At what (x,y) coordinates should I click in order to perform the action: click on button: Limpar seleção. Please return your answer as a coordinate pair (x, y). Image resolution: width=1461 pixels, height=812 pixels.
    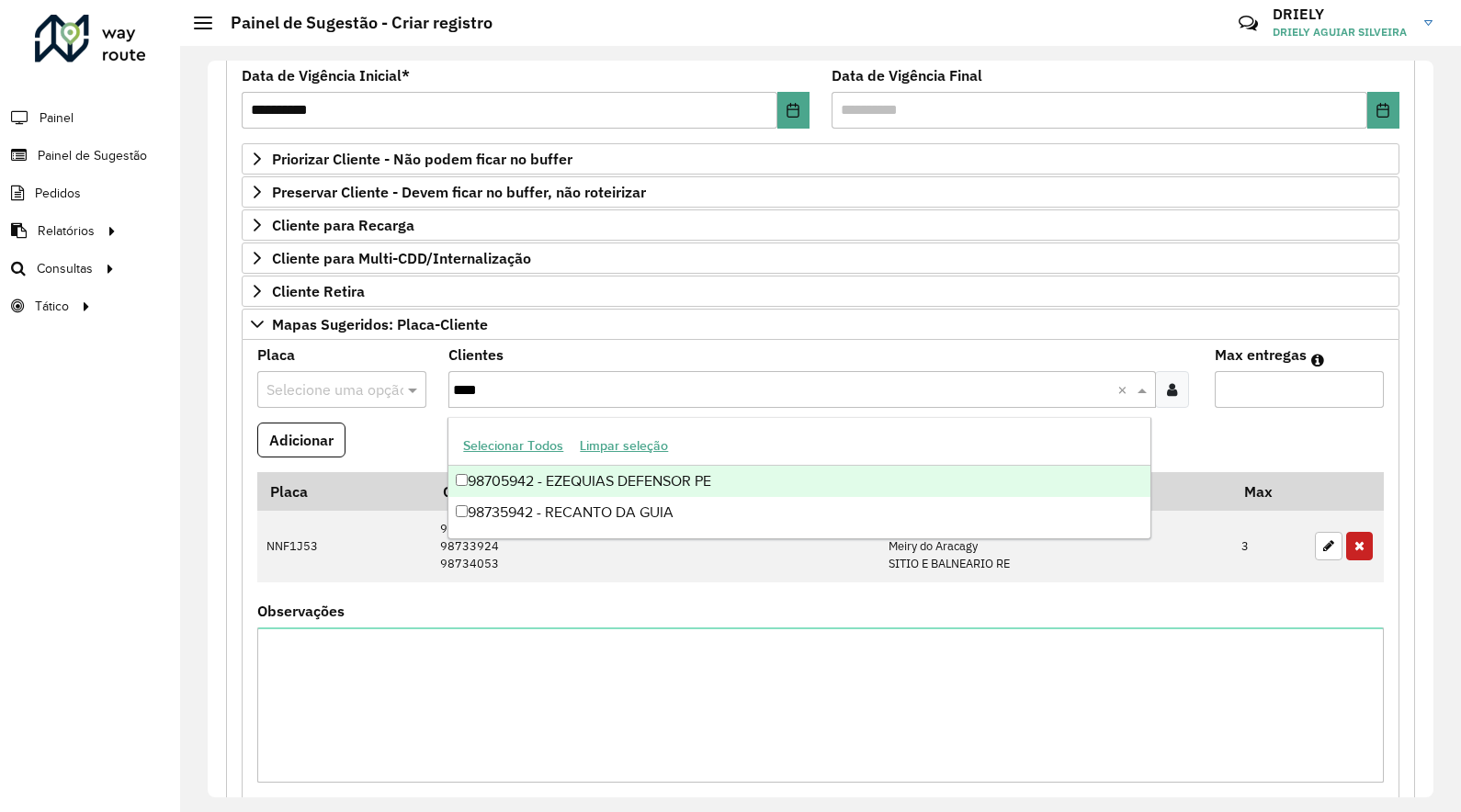
    Looking at the image, I should click on (624, 446).